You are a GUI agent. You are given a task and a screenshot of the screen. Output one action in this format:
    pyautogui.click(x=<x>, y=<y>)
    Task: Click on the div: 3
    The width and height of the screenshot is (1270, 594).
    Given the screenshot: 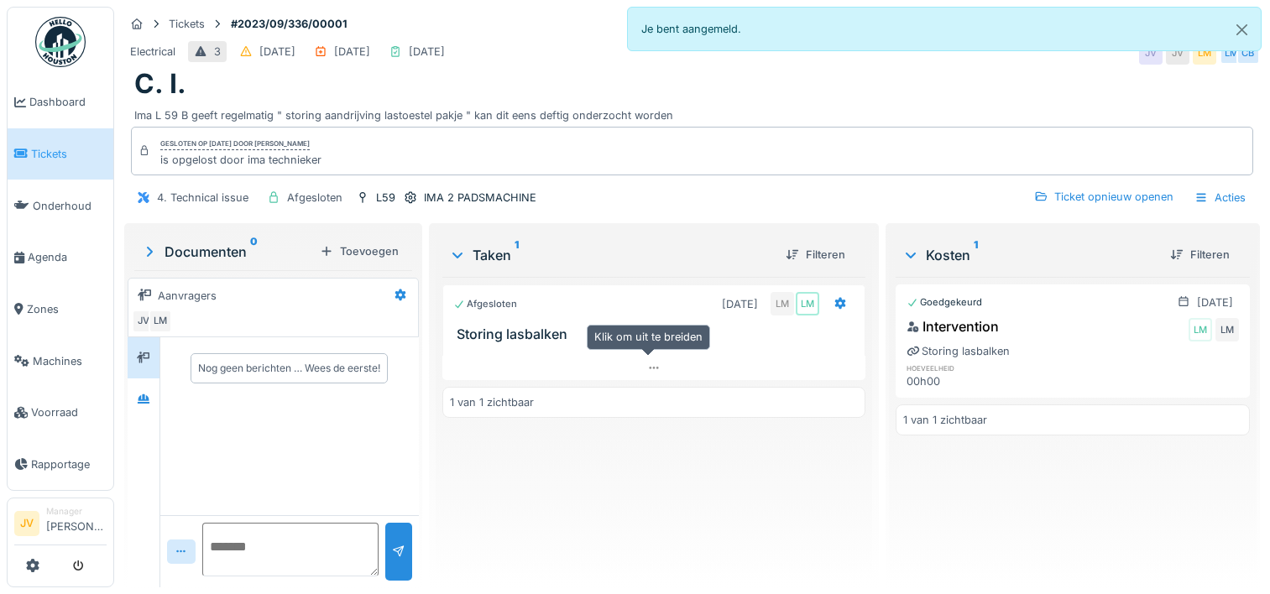 What is the action you would take?
    pyautogui.click(x=217, y=51)
    